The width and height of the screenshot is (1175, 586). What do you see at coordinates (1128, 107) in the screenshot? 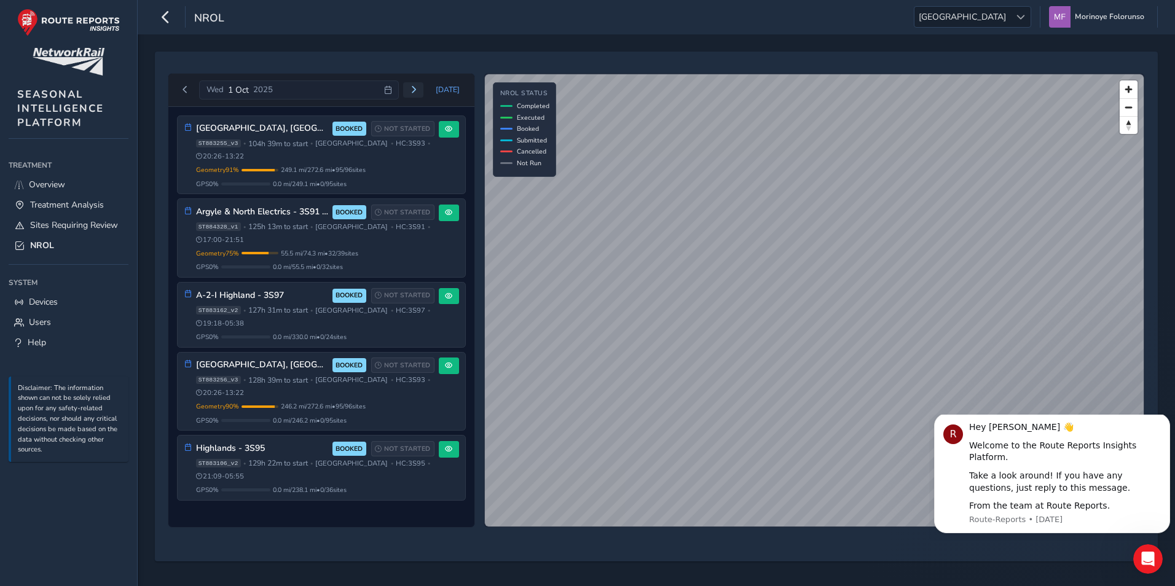
I see `button: Zoom out` at bounding box center [1128, 107].